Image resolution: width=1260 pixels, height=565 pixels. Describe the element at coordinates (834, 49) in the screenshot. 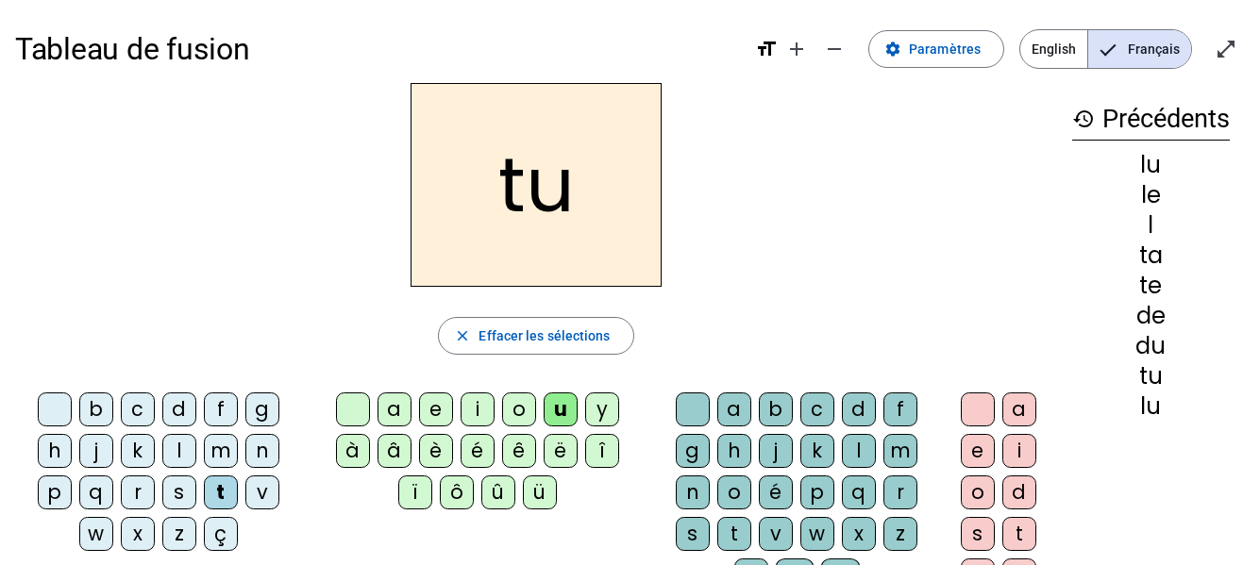

I see `mat-icon: remove` at that location.